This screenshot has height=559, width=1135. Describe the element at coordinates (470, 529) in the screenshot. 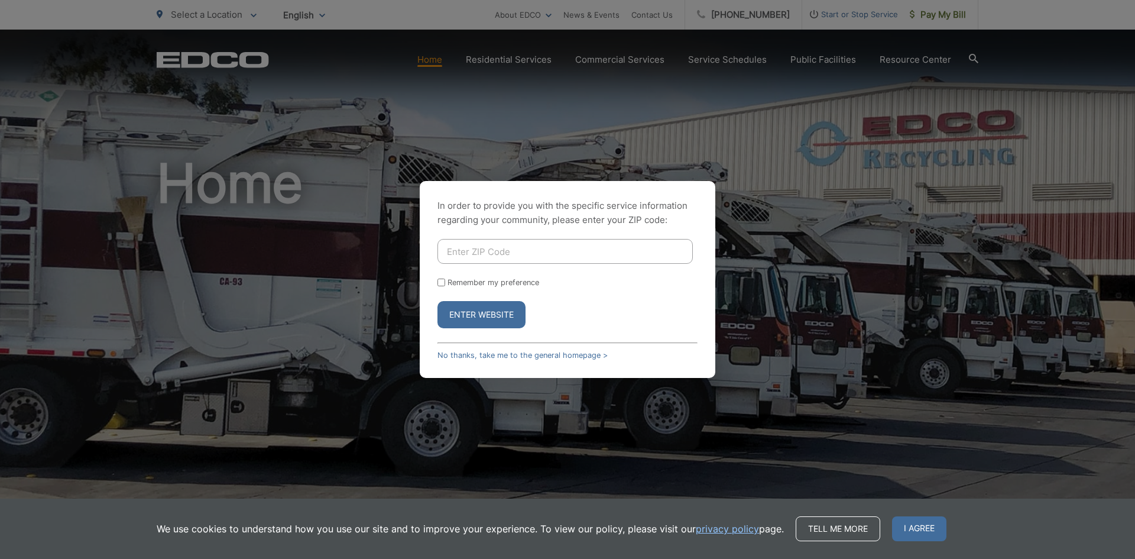

I see `p: We use cookies to understand how you use our site and to improve your experience. To view our pol...` at that location.